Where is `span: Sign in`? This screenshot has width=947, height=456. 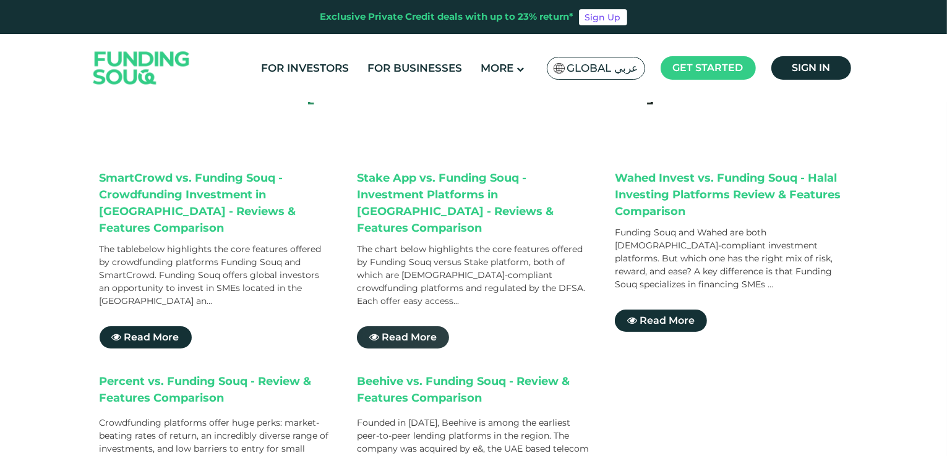
span: Sign in is located at coordinates (811, 67).